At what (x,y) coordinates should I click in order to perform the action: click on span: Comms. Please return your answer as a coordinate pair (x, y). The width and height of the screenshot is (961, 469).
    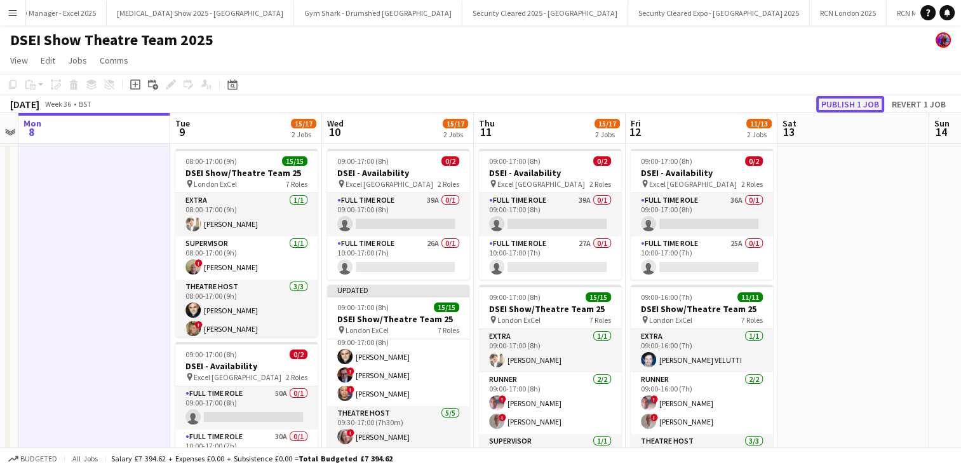
    Looking at the image, I should click on (114, 60).